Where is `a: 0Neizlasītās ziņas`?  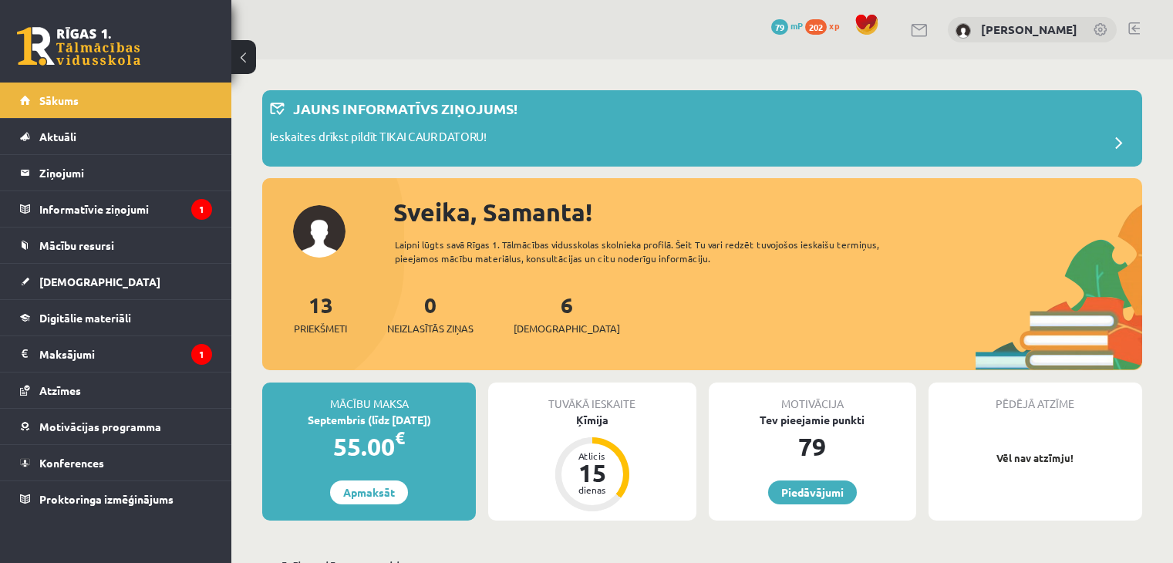
a: 0Neizlasītās ziņas is located at coordinates (430, 313).